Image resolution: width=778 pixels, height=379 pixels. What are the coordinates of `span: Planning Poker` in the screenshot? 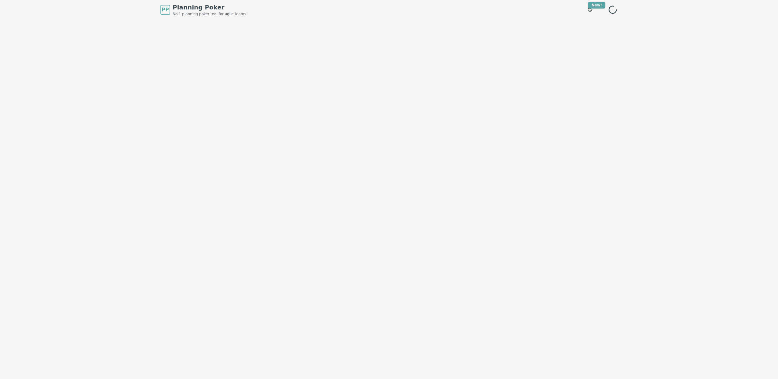 It's located at (209, 7).